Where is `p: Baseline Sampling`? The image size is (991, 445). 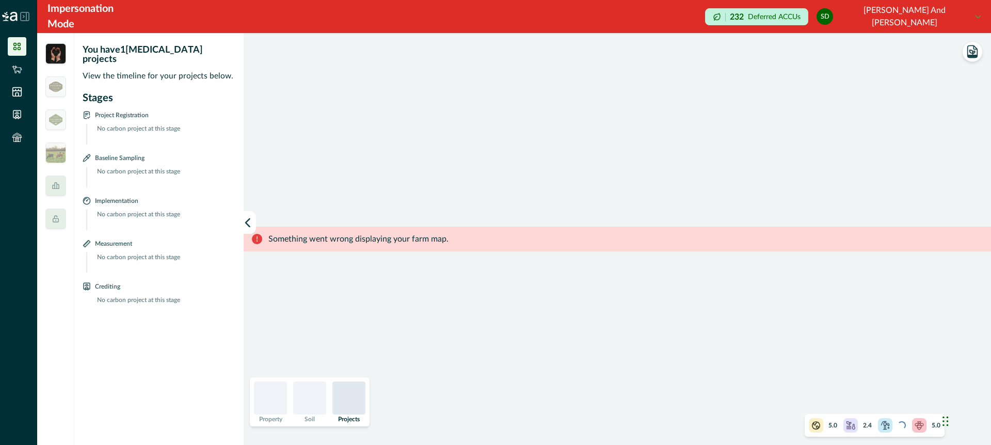 p: Baseline Sampling is located at coordinates (120, 157).